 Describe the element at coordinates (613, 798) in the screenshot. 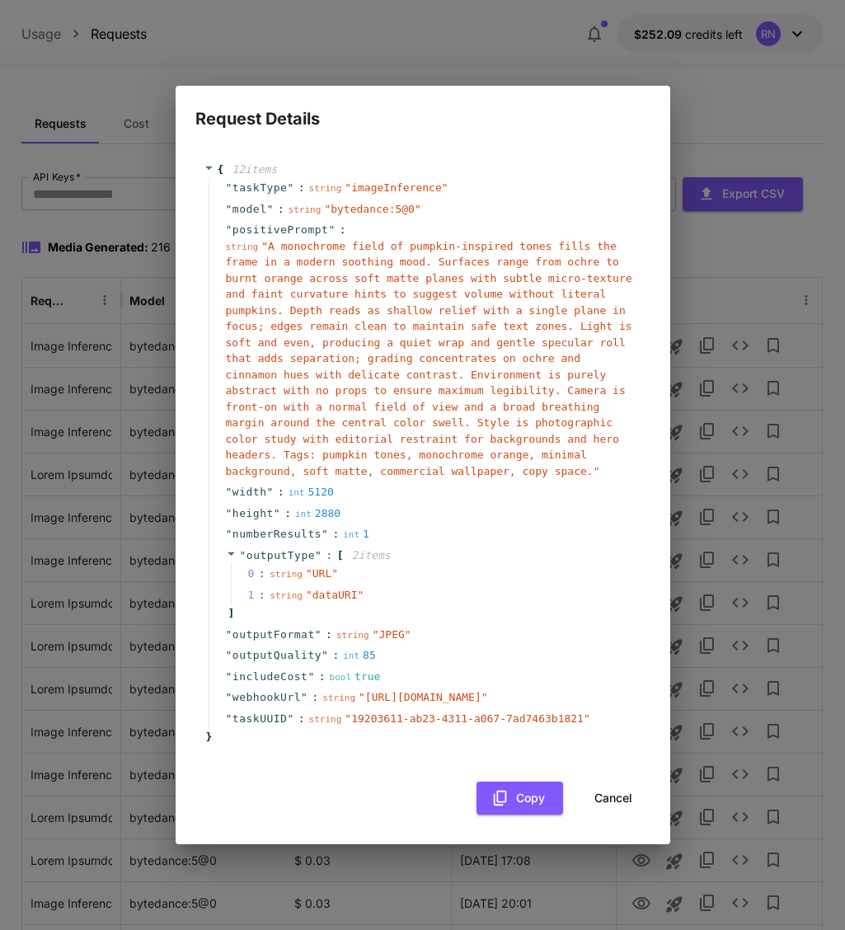

I see `button: Cancel` at that location.